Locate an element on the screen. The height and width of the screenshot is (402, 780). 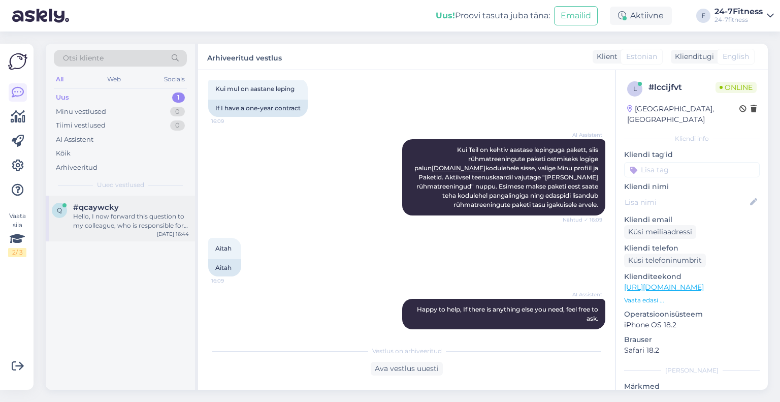
div: If I have a one-year contract is located at coordinates (258, 108).